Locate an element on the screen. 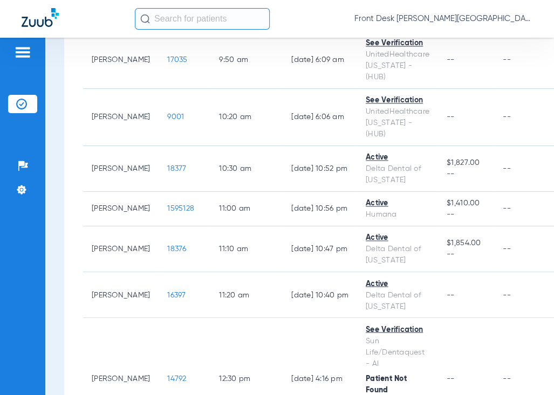 The height and width of the screenshot is (395, 554). img: Search Icon is located at coordinates (145, 19).